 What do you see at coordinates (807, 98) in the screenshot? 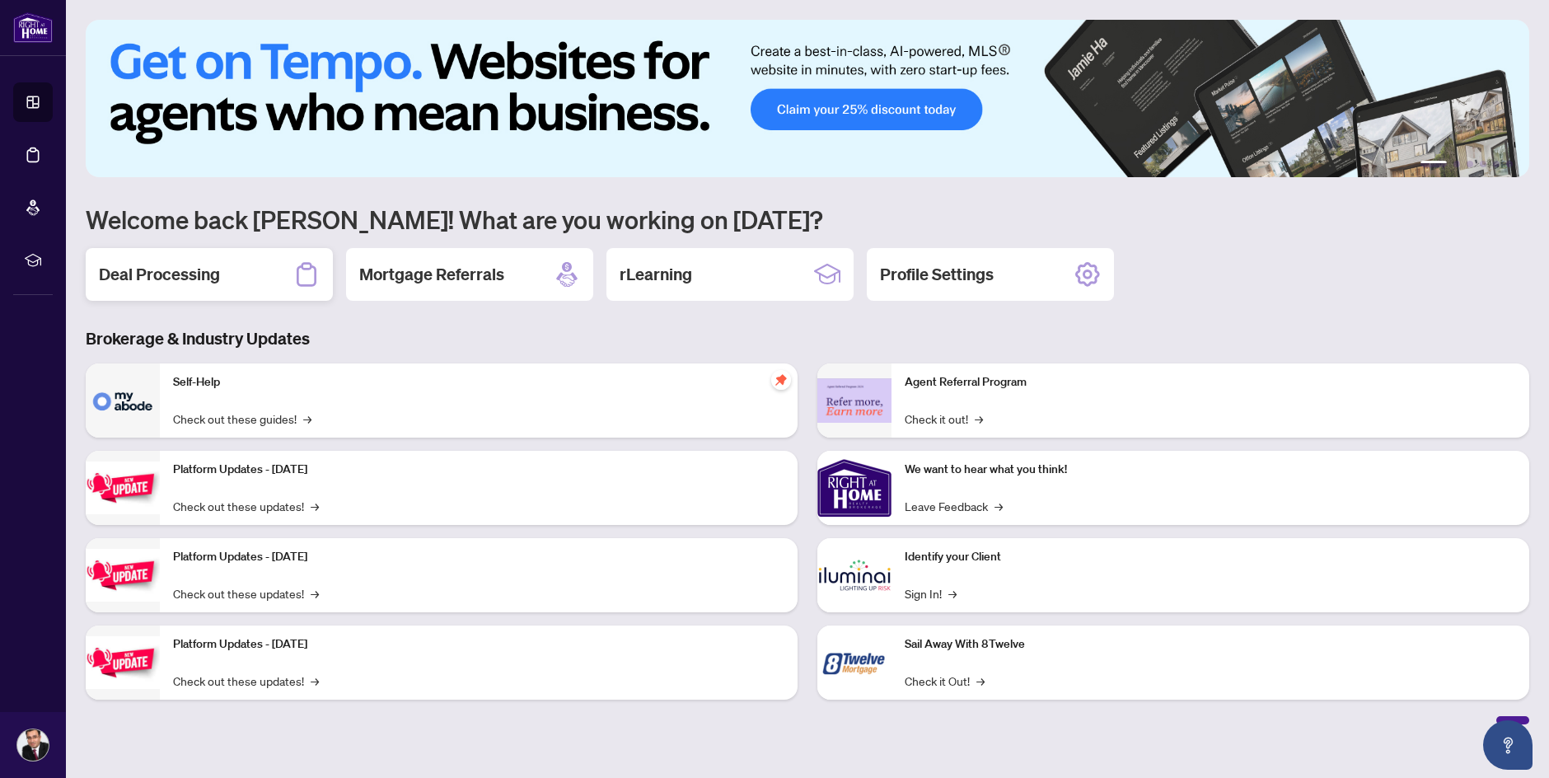
I see `img: Slide 0` at bounding box center [807, 98].